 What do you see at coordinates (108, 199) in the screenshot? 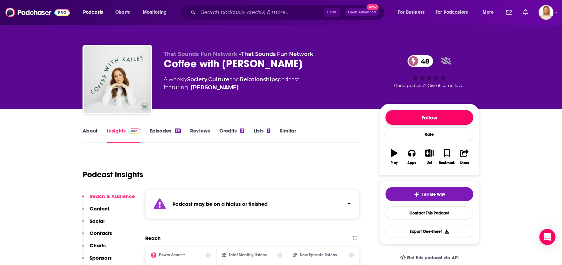
I see `button: Reach & Audience` at bounding box center [108, 199].